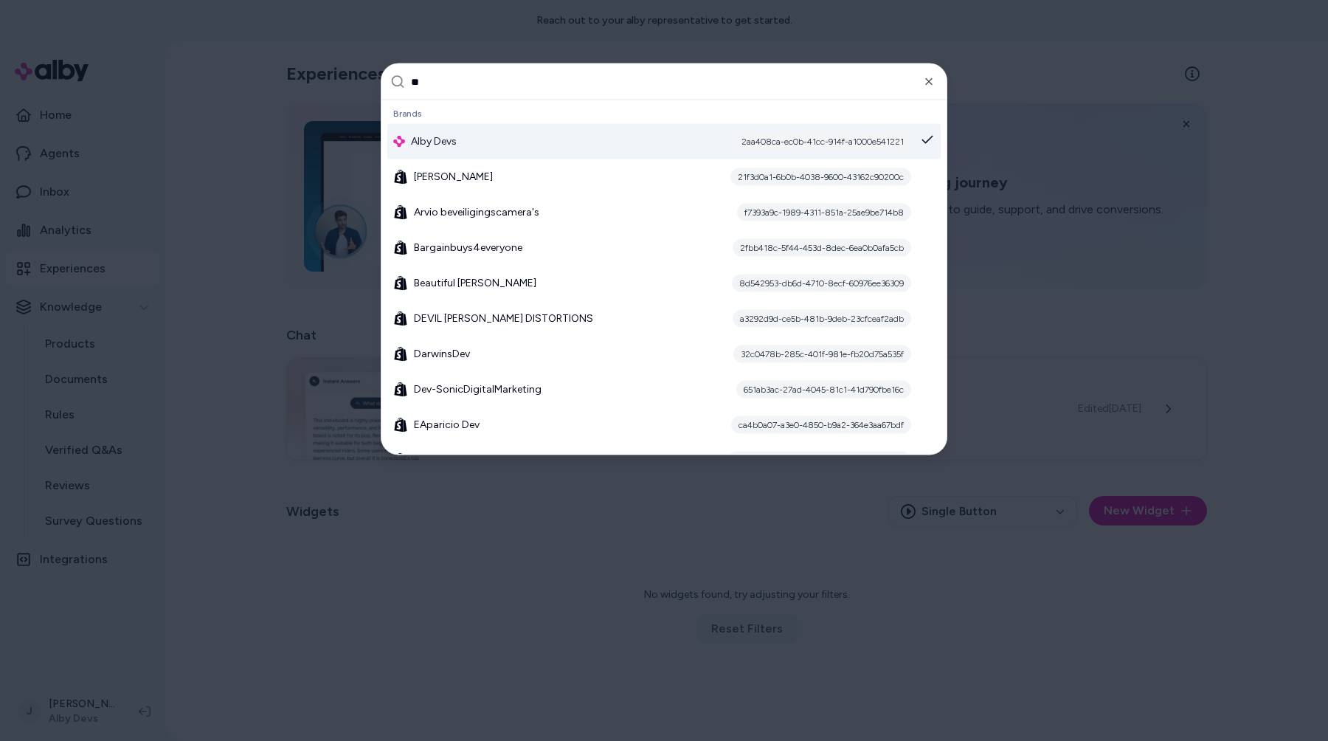 The width and height of the screenshot is (1328, 741). What do you see at coordinates (824, 213) in the screenshot?
I see `div: f7393a9c-1989-4311-851a-25ae9be714b8` at bounding box center [824, 213].